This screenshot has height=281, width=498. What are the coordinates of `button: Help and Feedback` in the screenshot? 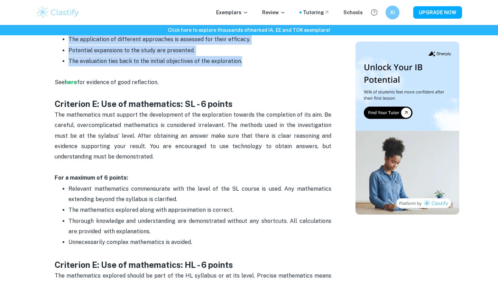 It's located at (374, 12).